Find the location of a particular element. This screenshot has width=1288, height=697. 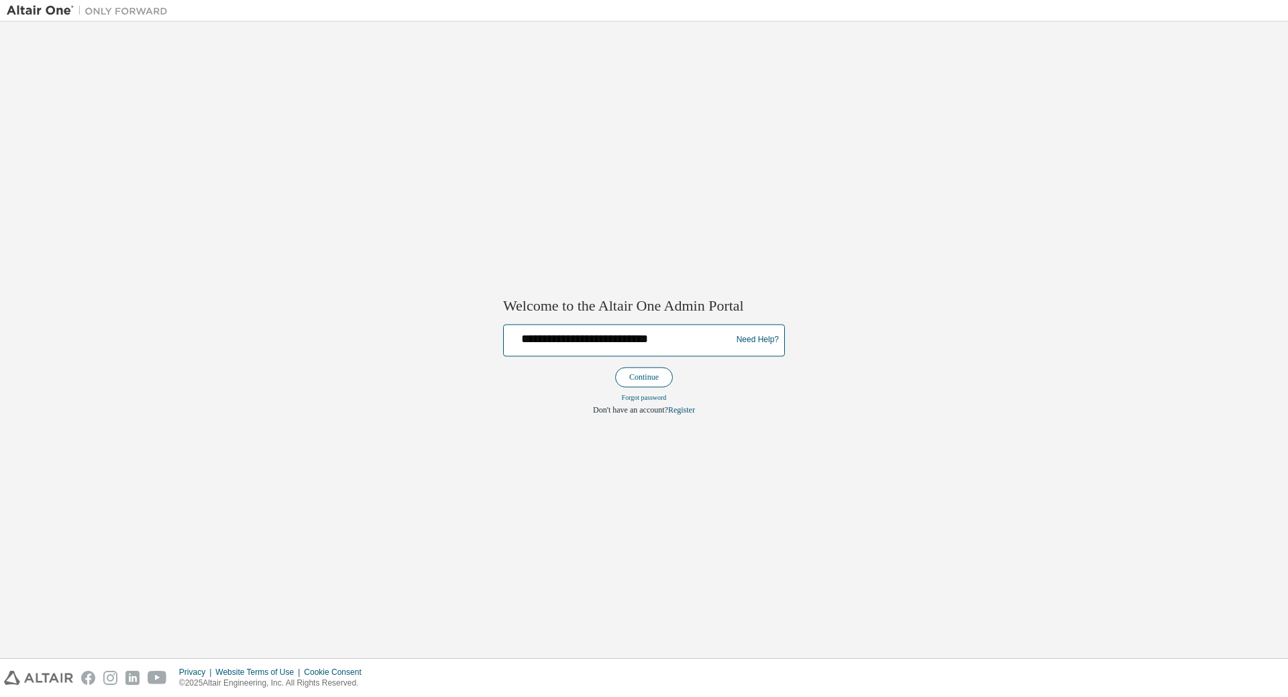

img: Altair One is located at coordinates (91, 11).